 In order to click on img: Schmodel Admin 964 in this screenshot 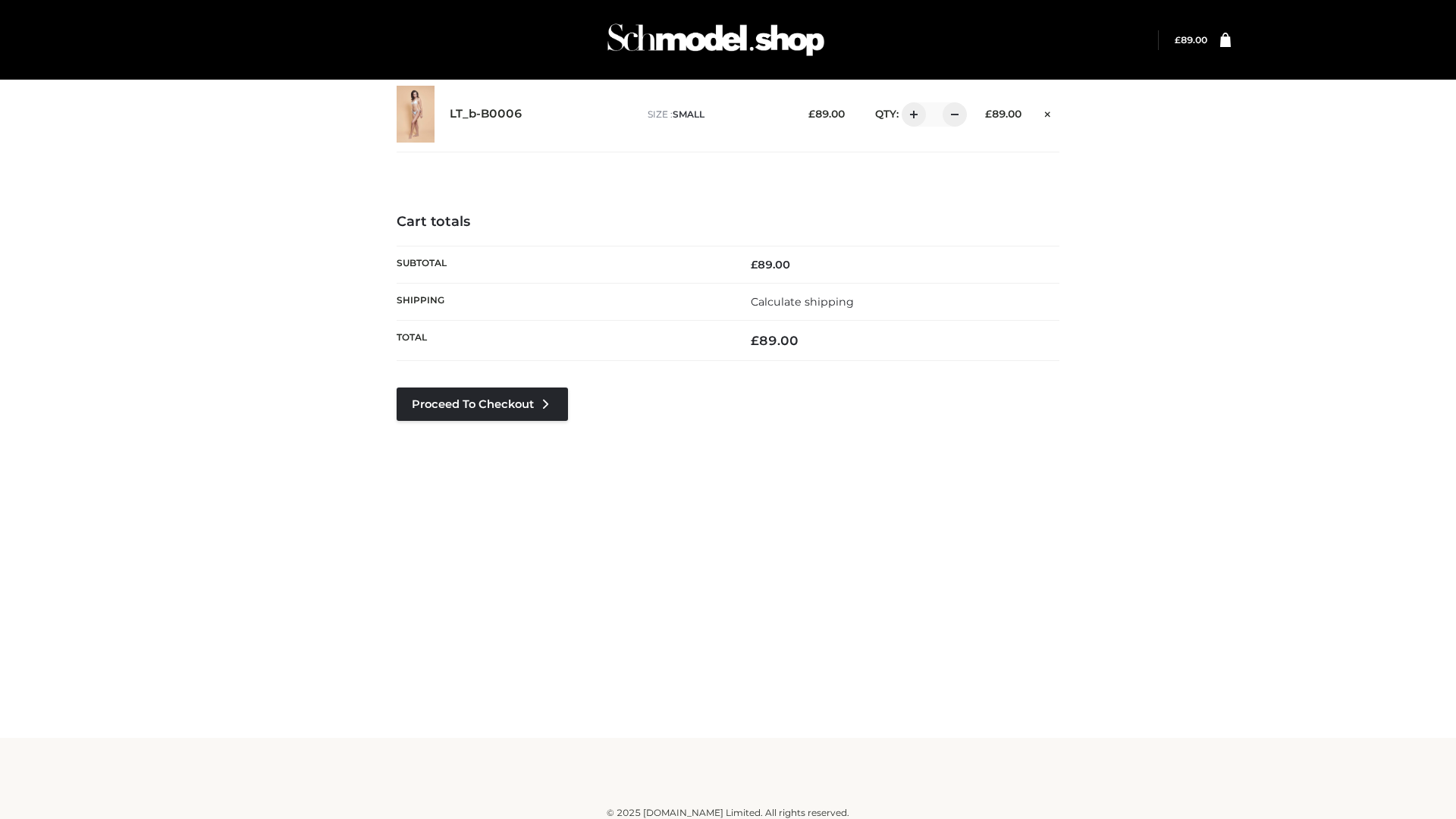, I will do `click(716, 39)`.